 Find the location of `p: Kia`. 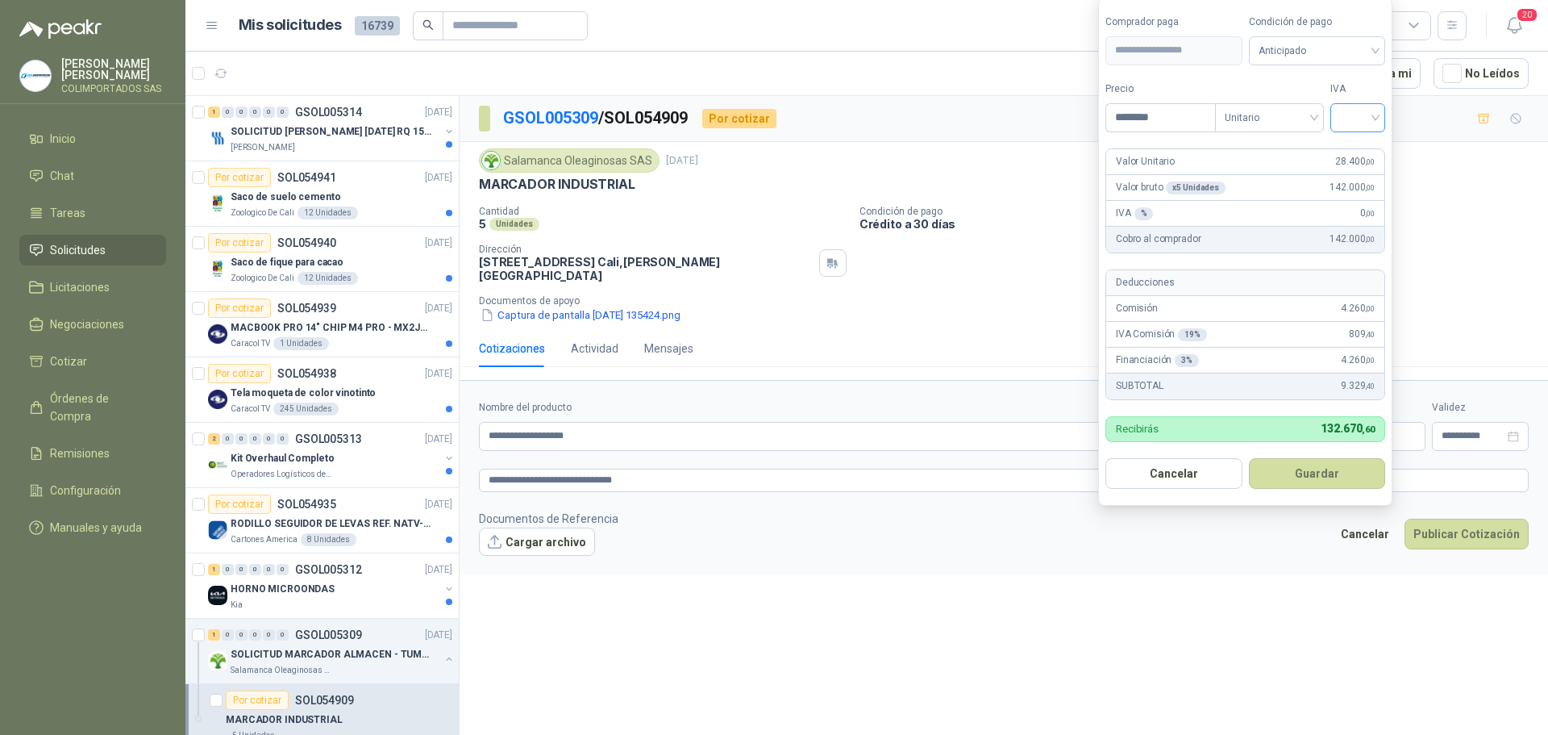

p: Kia is located at coordinates (236, 605).